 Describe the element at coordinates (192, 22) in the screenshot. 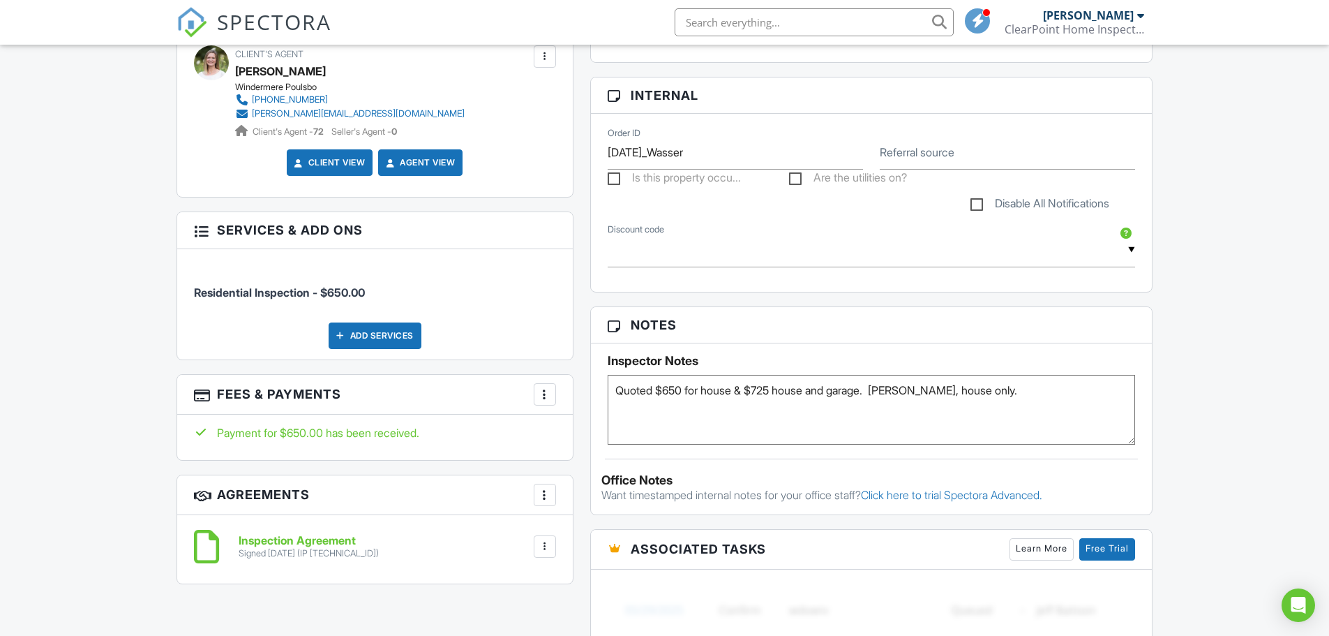

I see `img: The Best Home Inspection Software - Spectora` at that location.